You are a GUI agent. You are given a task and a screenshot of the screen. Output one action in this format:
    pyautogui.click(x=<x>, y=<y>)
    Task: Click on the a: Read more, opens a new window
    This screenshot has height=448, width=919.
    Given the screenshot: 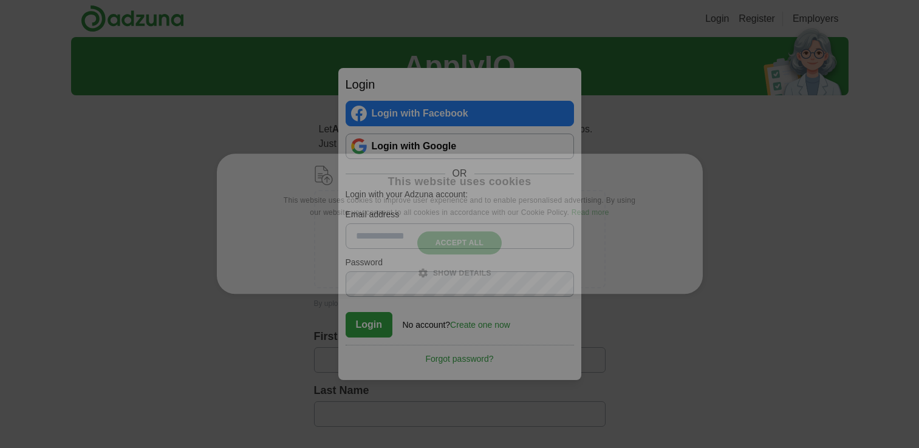 What is the action you would take?
    pyautogui.click(x=590, y=213)
    